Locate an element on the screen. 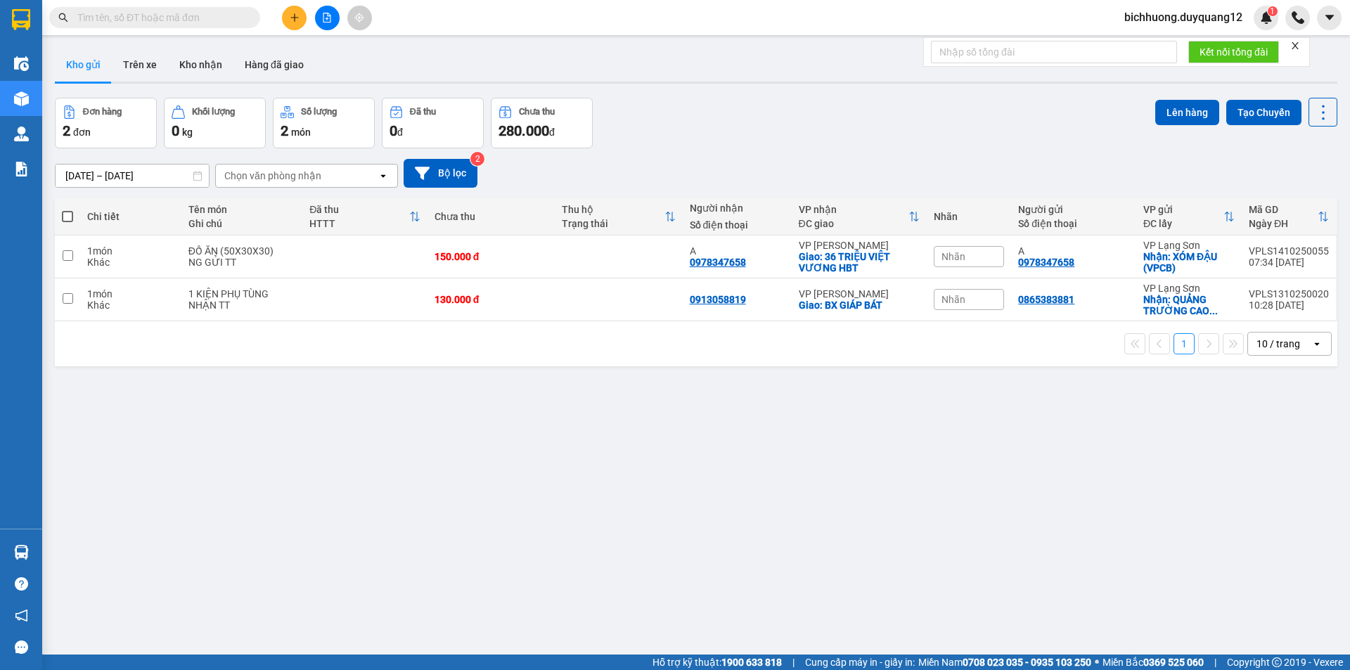 This screenshot has width=1350, height=670. div: Chọn văn phòng nhận is located at coordinates (273, 176).